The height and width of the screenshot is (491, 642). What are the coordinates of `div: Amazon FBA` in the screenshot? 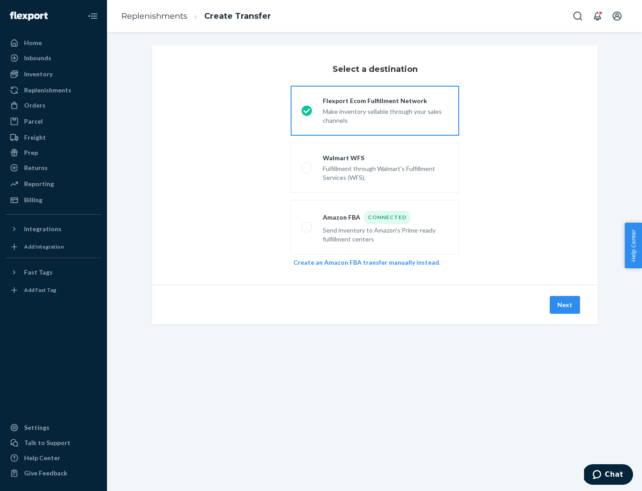 It's located at (386, 217).